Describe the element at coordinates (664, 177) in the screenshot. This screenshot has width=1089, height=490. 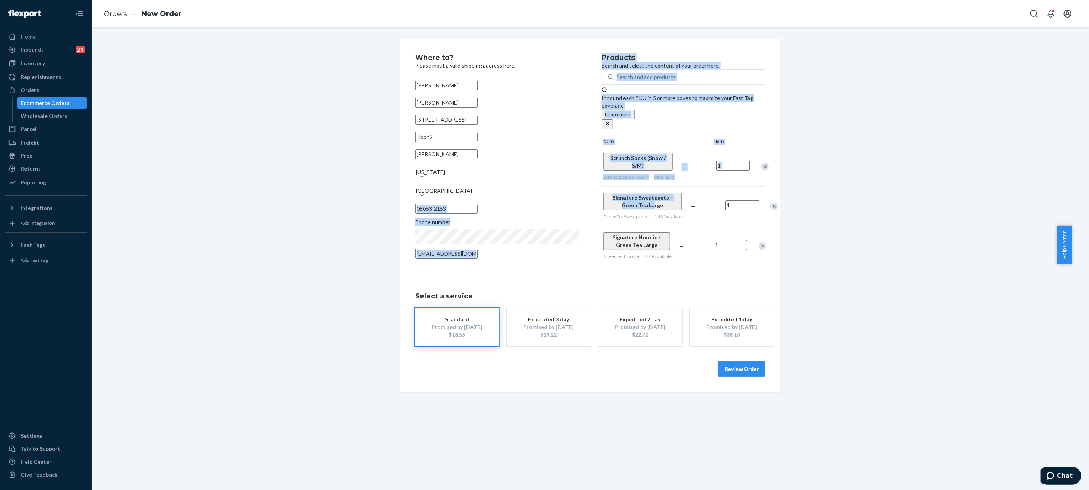
I see `span: 0 available` at that location.